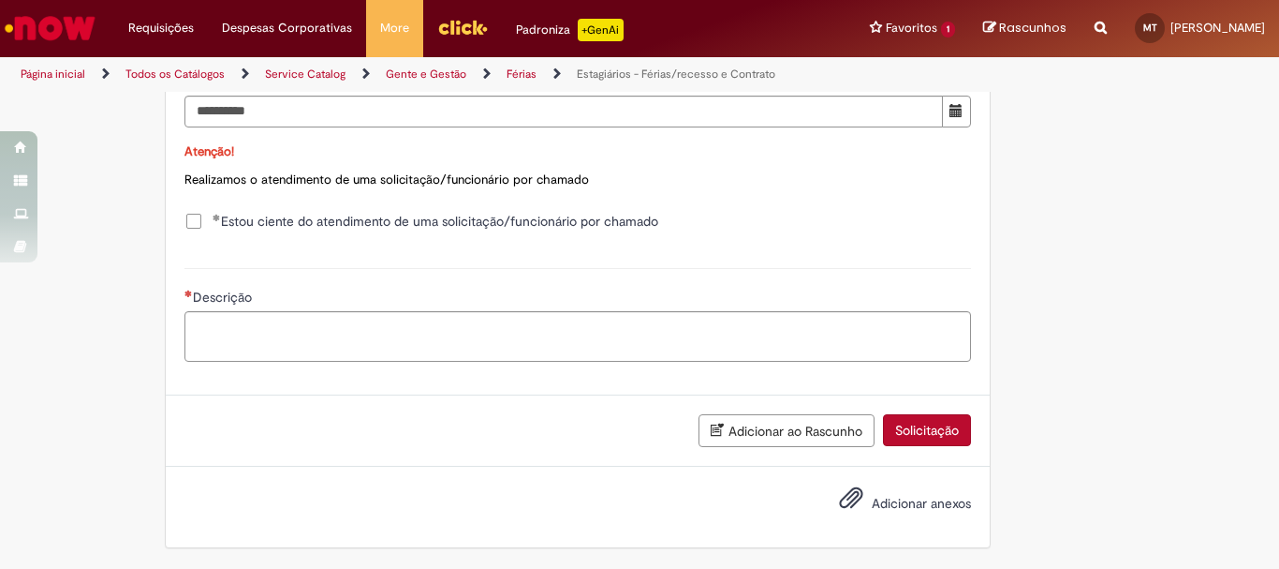 The height and width of the screenshot is (569, 1279). What do you see at coordinates (436, 221) in the screenshot?
I see `span: Estou ciente do atendimento de uma solicitação/funcionário por chamado` at bounding box center [436, 221].